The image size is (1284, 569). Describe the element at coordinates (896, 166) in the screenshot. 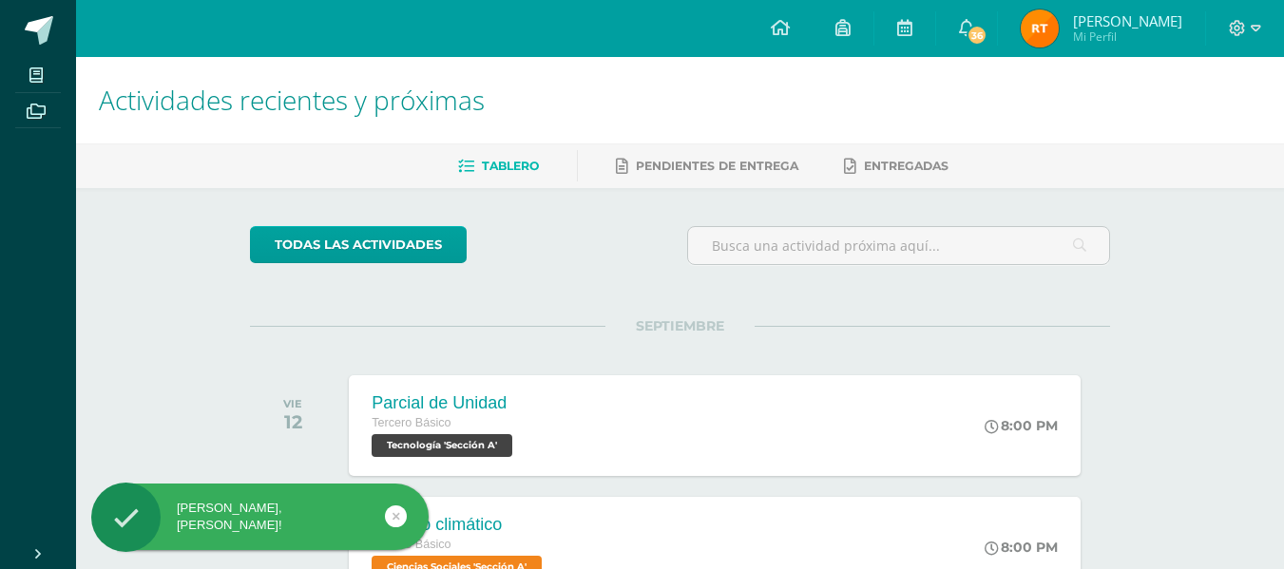

I see `a: Entregadas` at that location.